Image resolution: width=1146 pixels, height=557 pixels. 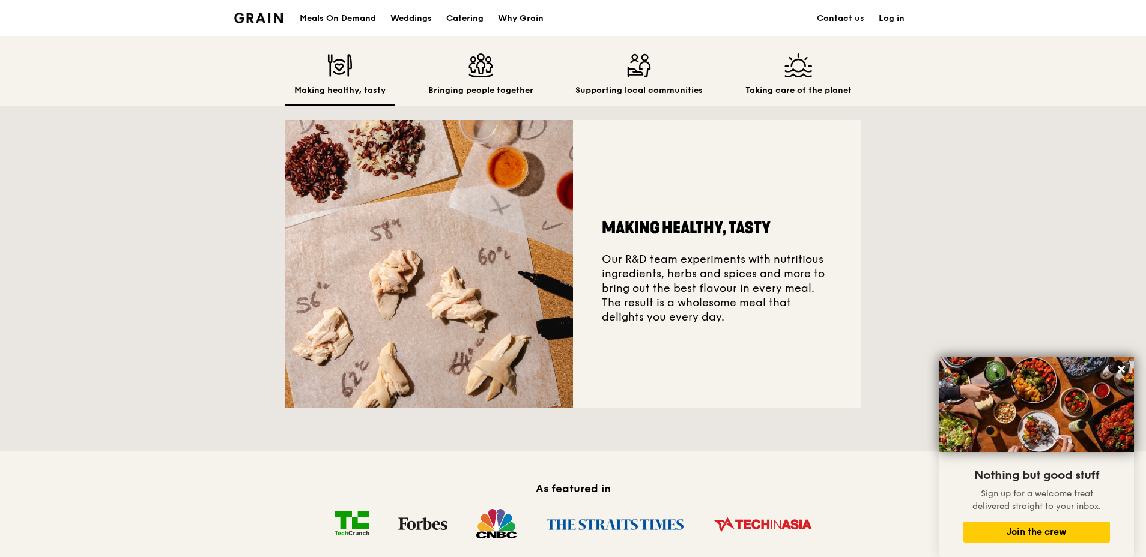 What do you see at coordinates (798, 65) in the screenshot?
I see `img: Taking care of the planet` at bounding box center [798, 65].